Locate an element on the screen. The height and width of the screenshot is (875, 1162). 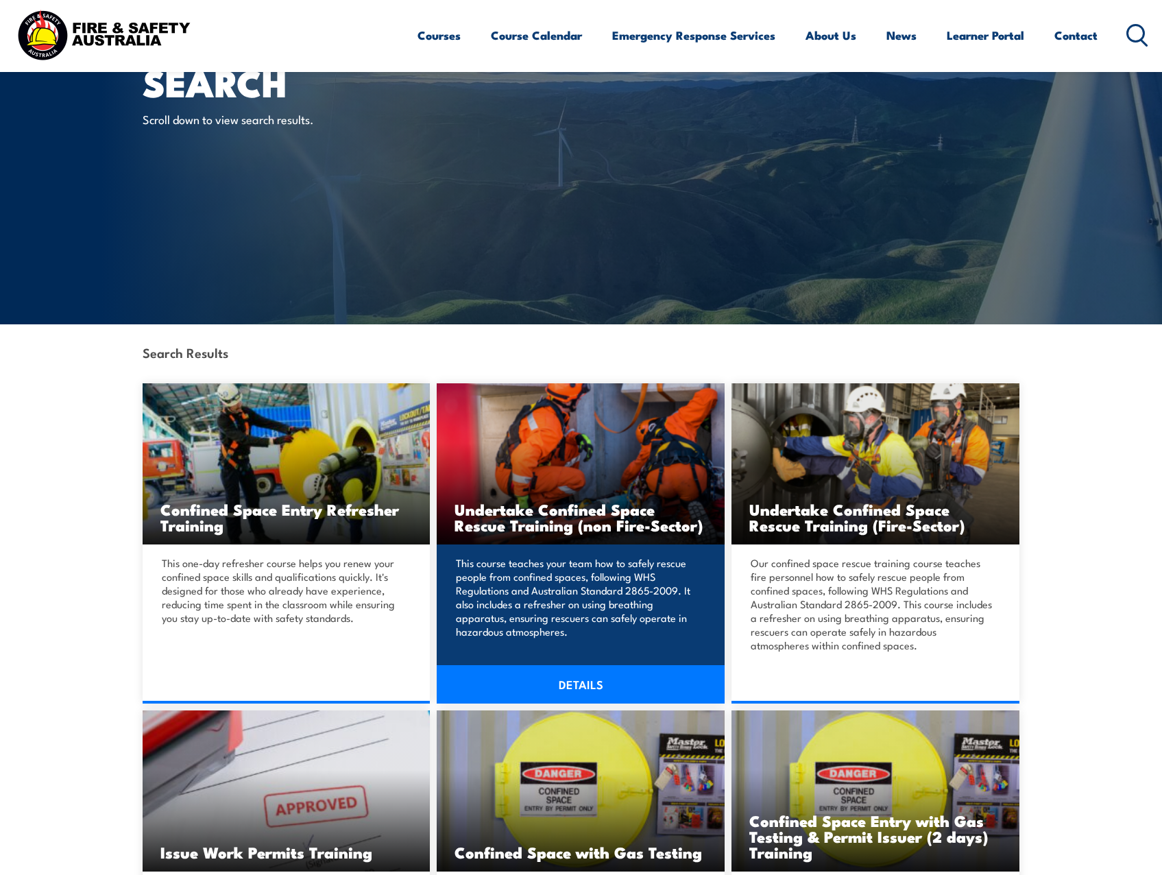
a: Undertake Confined Space Rescue Training (Fire-Sector) is located at coordinates (876, 464).